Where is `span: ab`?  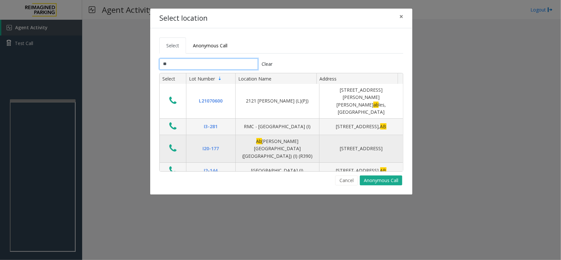
span: ab is located at coordinates (376, 104).